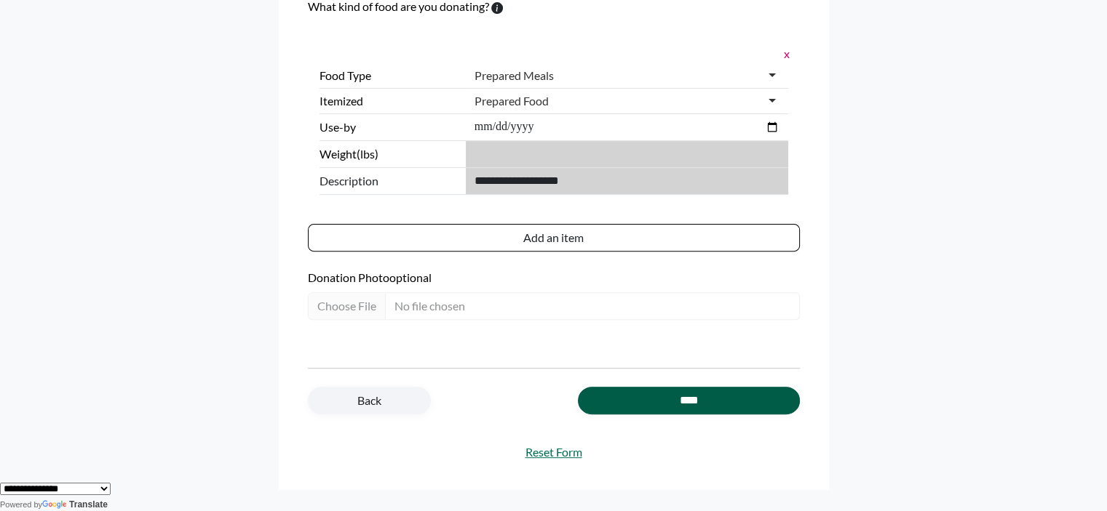 The image size is (1107, 511). What do you see at coordinates (389, 127) in the screenshot?
I see `label: Use-by` at bounding box center [389, 127].